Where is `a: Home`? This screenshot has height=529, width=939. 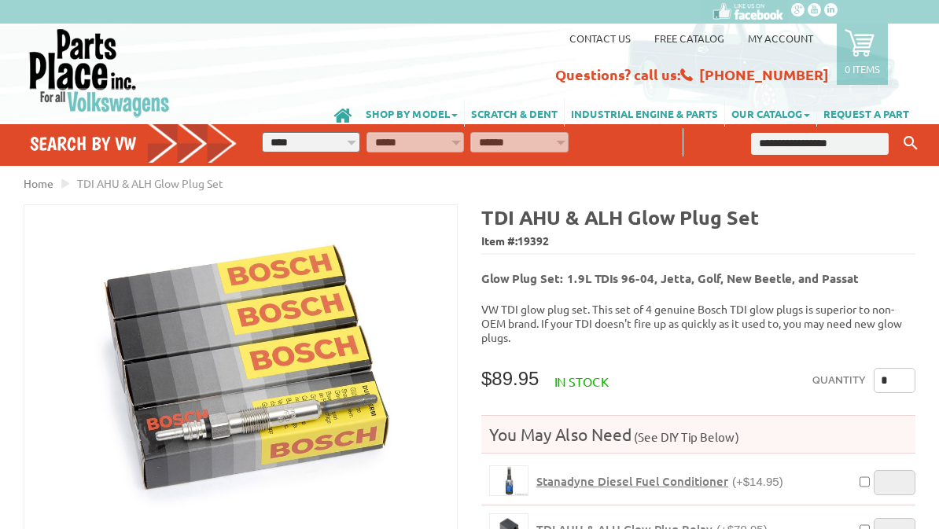 a: Home is located at coordinates (39, 183).